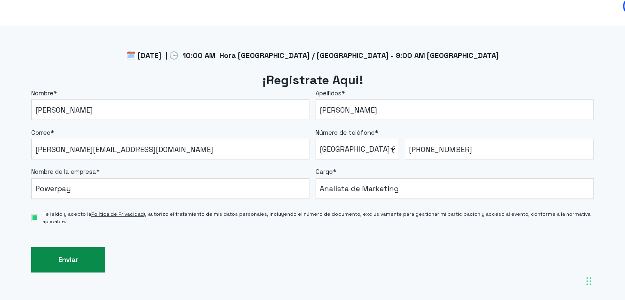 This screenshot has width=625, height=300. What do you see at coordinates (68, 260) in the screenshot?
I see `input: Enviar` at bounding box center [68, 260].